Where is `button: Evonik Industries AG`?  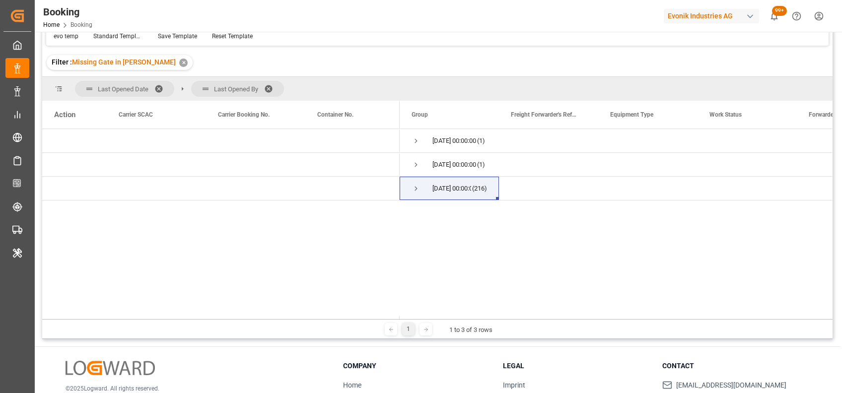 button: Evonik Industries AG is located at coordinates (713, 16).